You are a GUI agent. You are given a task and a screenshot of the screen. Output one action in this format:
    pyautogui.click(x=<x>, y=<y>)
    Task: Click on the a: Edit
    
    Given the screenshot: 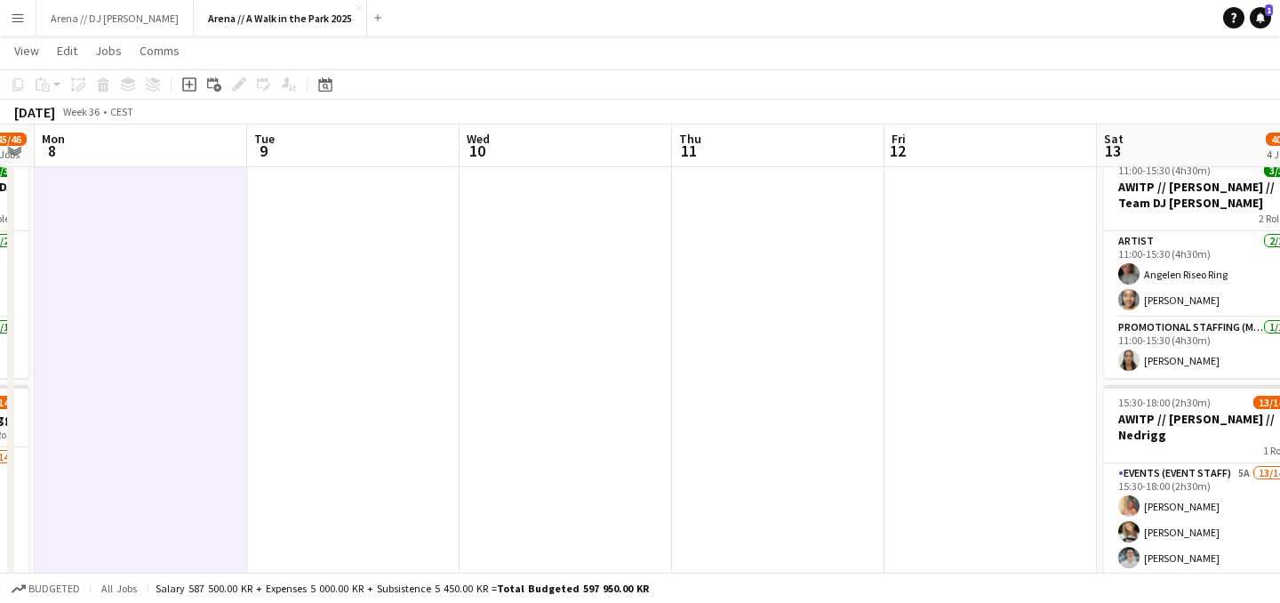 What is the action you would take?
    pyautogui.click(x=67, y=51)
    